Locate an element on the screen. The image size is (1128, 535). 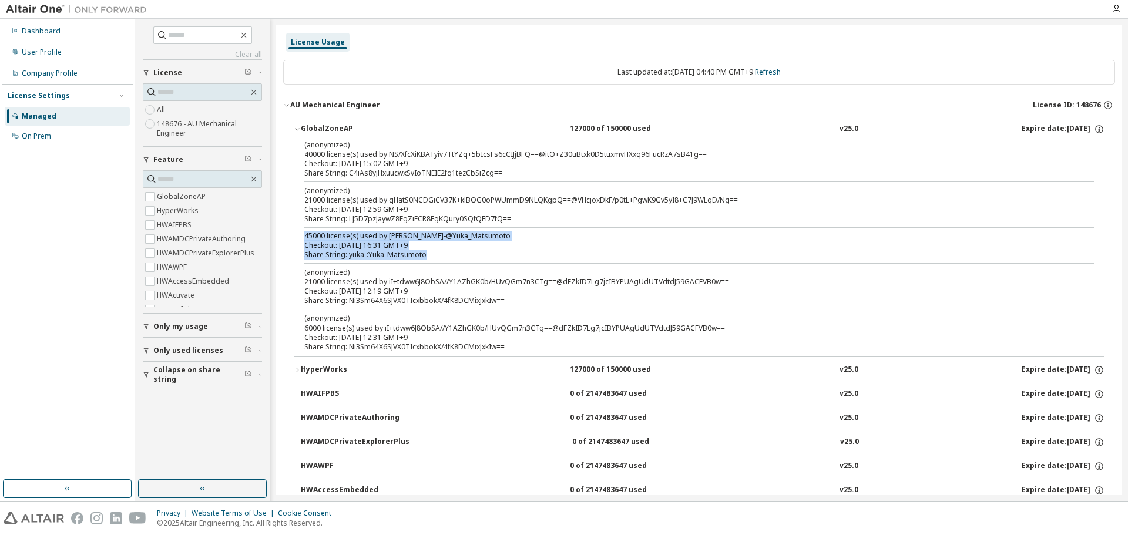
img: youtube.svg is located at coordinates (138, 518).